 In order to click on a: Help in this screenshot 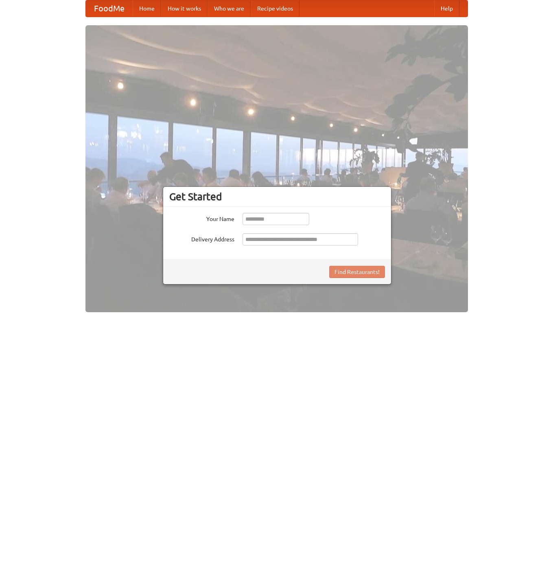, I will do `click(447, 9)`.